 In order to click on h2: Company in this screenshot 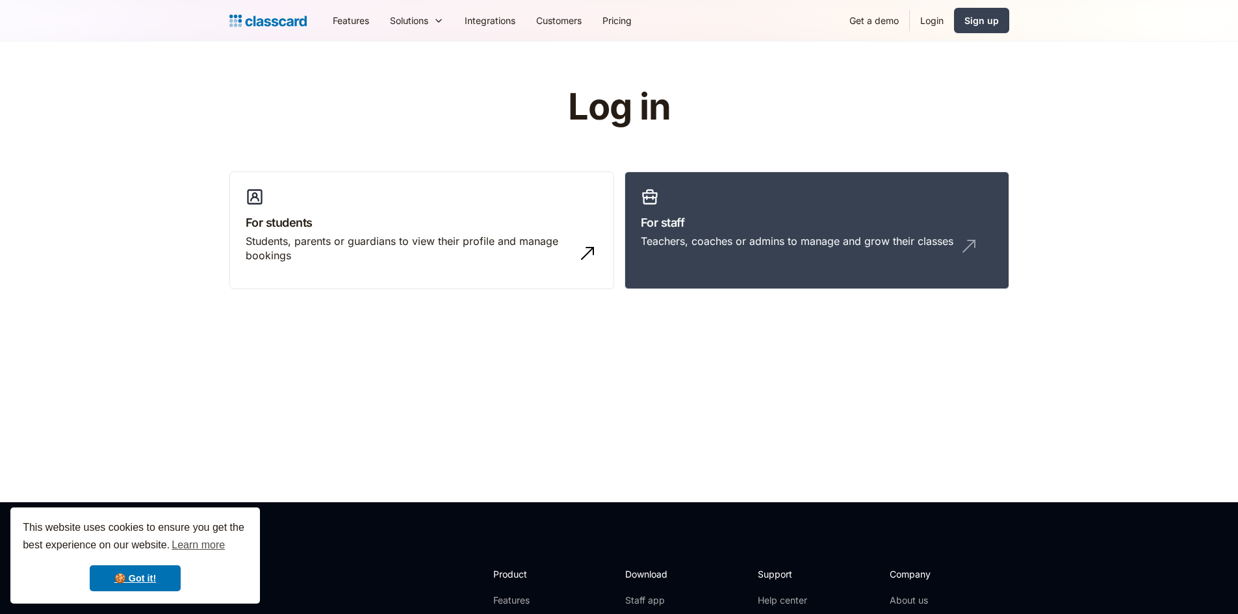, I will do `click(932, 574)`.